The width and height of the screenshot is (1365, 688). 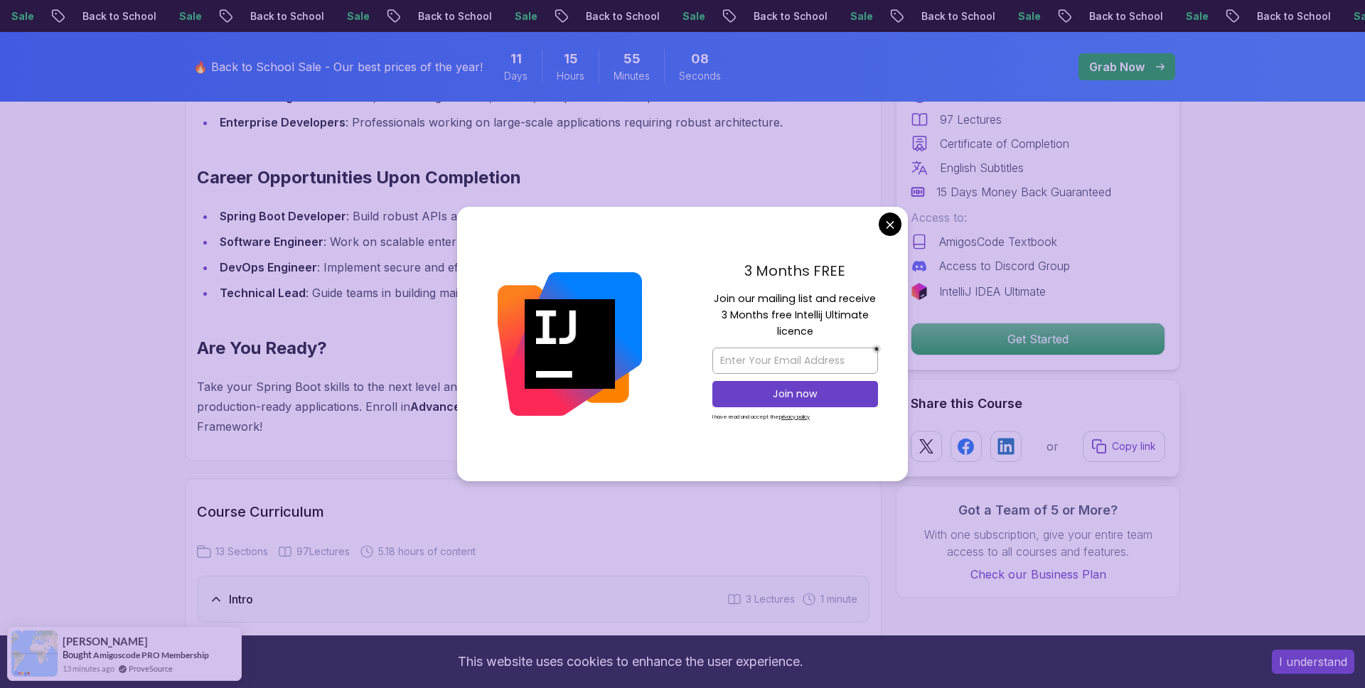 I want to click on p: English Subtitles, so click(x=982, y=168).